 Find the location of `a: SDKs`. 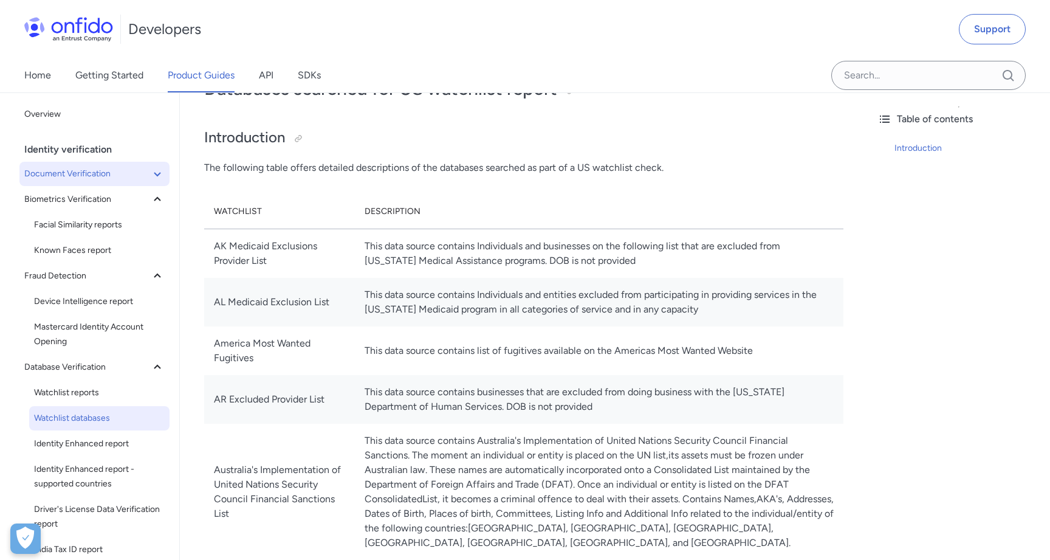

a: SDKs is located at coordinates (309, 75).